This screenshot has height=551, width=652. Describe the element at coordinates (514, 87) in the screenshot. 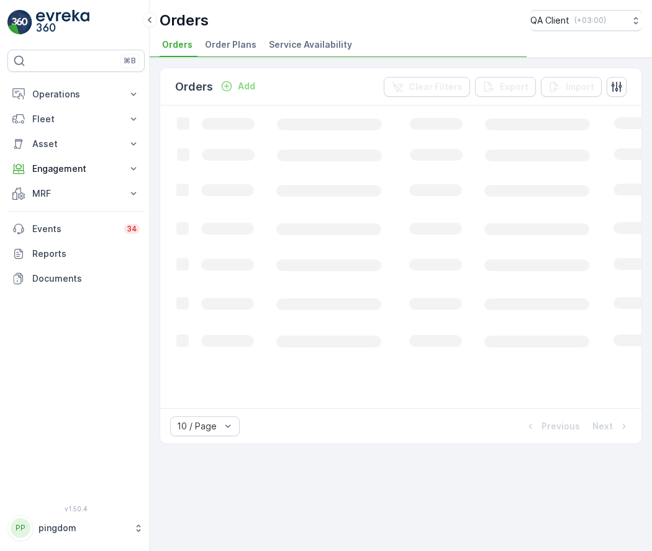

I see `p: Export` at that location.